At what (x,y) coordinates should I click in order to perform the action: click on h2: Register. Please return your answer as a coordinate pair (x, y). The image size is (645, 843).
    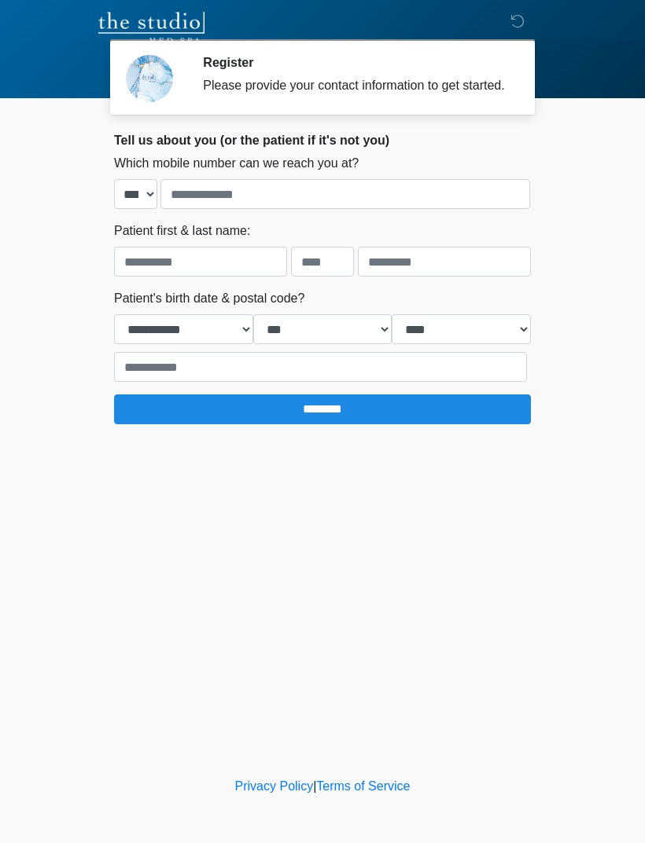
    Looking at the image, I should click on (355, 62).